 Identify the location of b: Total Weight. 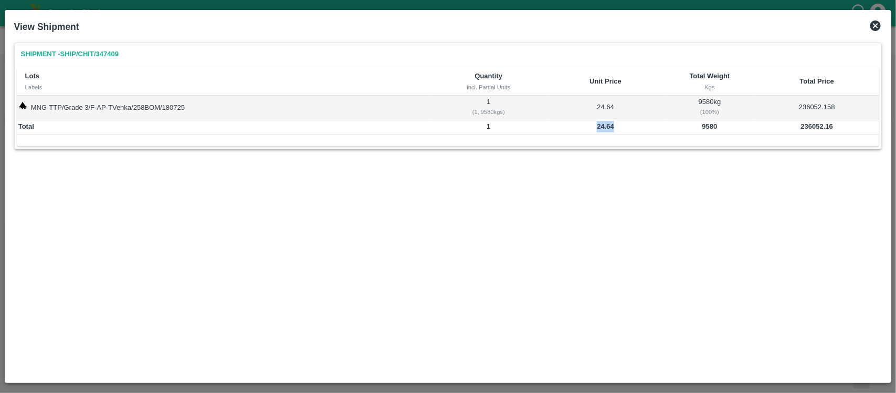
(709, 76).